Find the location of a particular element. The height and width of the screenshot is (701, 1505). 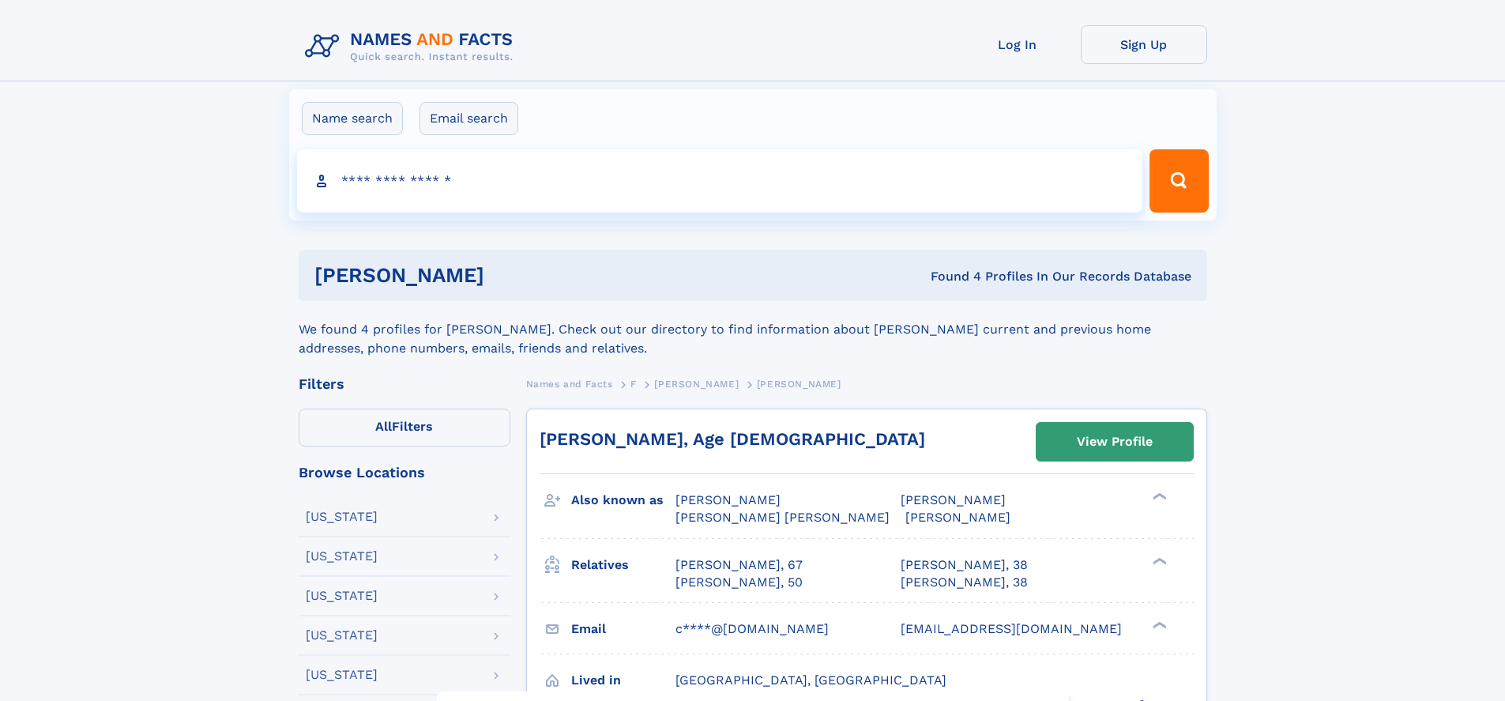

img: Logo Names and Facts is located at coordinates (412, 47).